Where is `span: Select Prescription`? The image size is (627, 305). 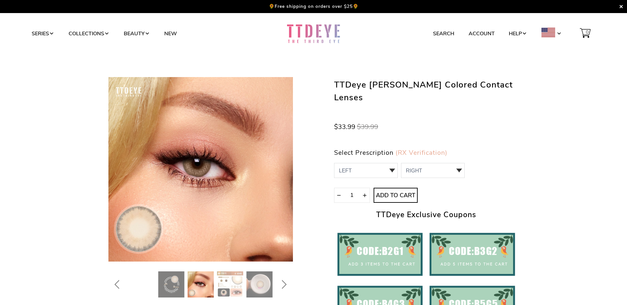 span: Select Prescription is located at coordinates (364, 153).